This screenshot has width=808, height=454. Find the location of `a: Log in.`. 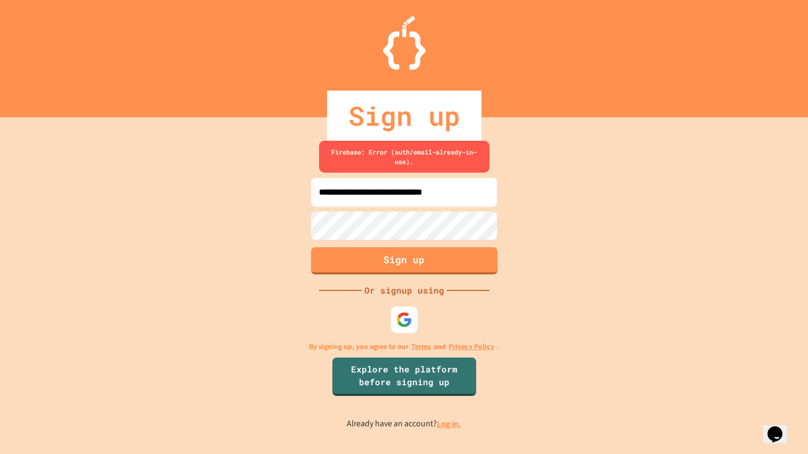

a: Log in. is located at coordinates (449, 423).